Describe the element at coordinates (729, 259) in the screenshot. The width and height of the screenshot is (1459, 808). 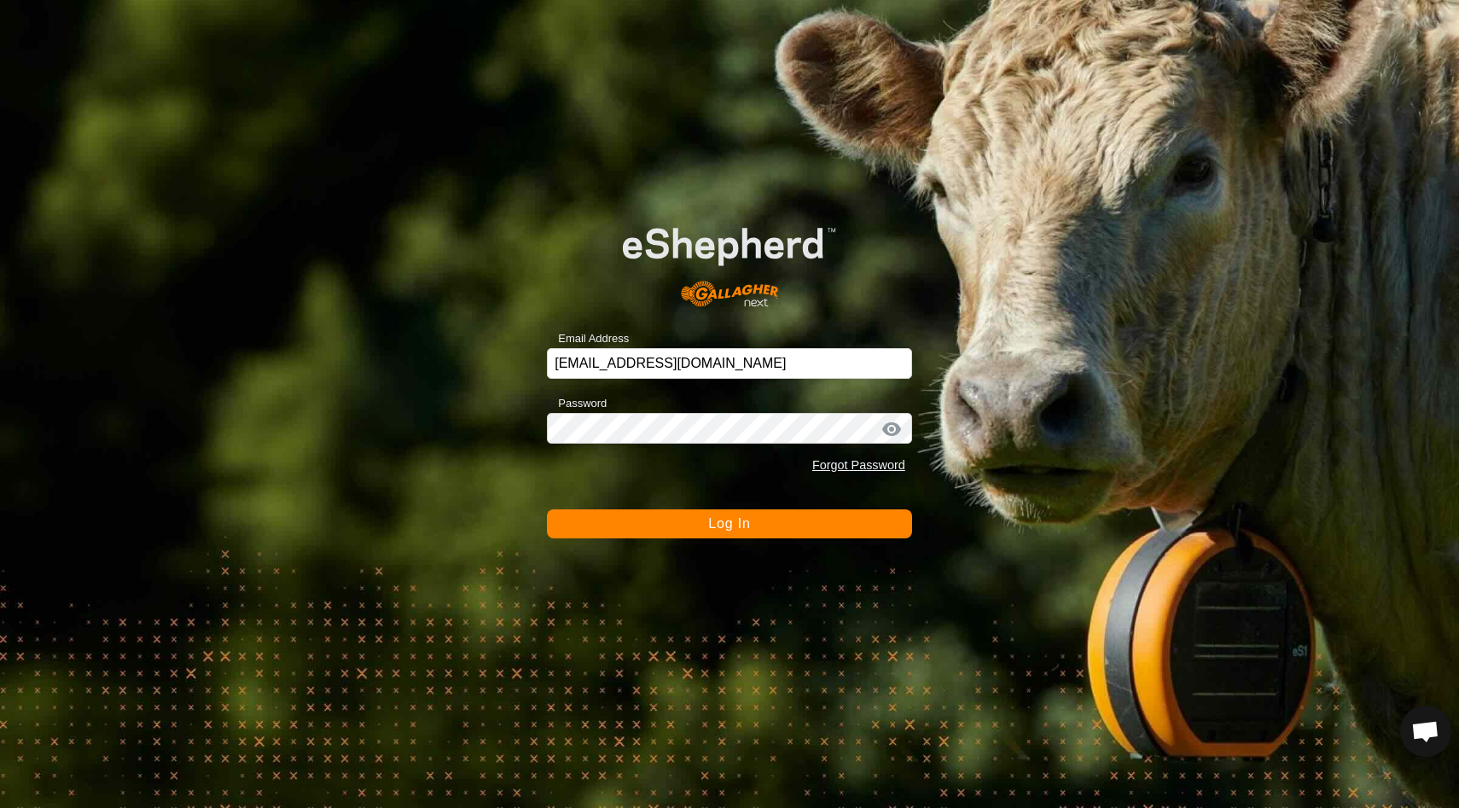
I see `img: E-shepherd Logo` at that location.